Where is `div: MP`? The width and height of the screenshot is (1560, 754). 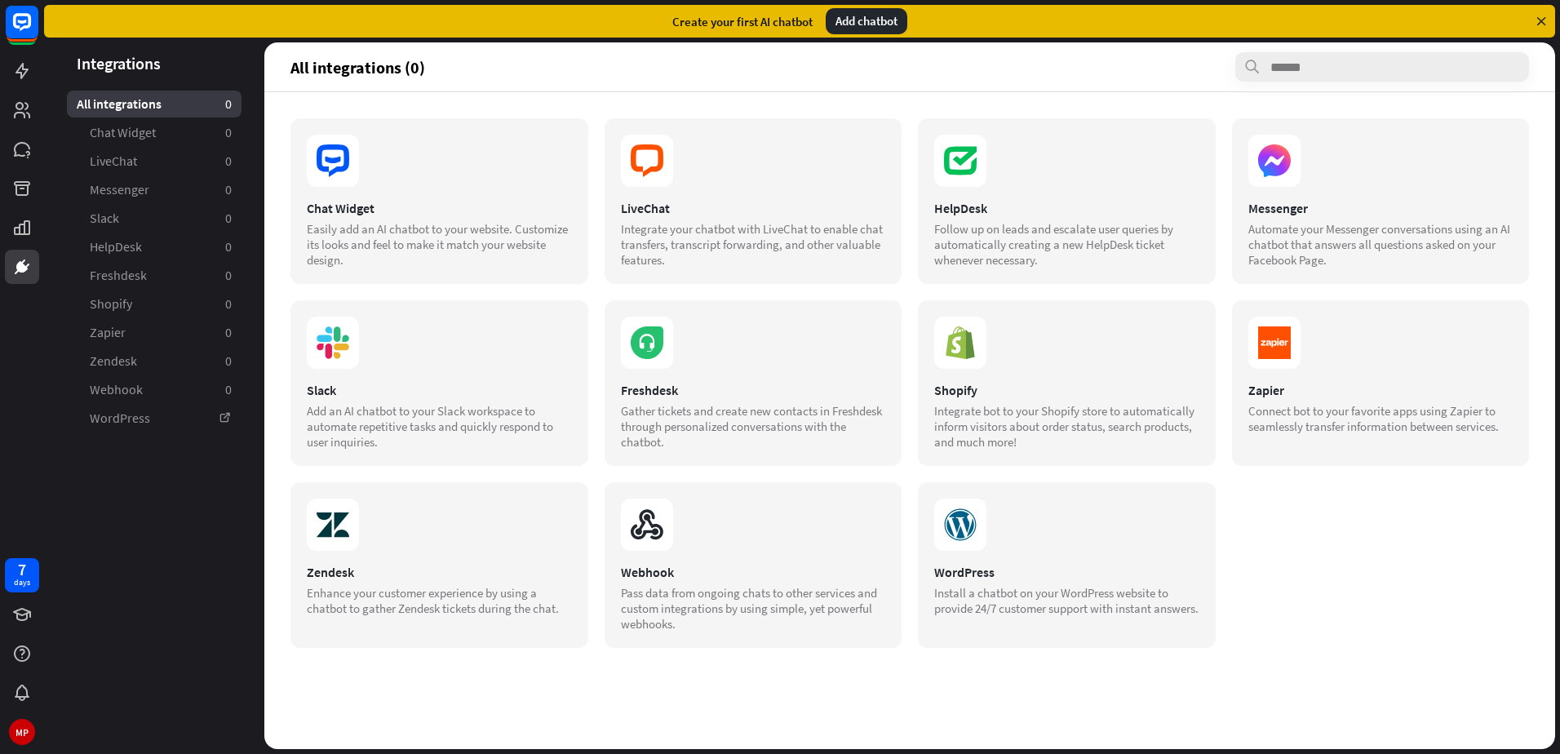
div: MP is located at coordinates (22, 732).